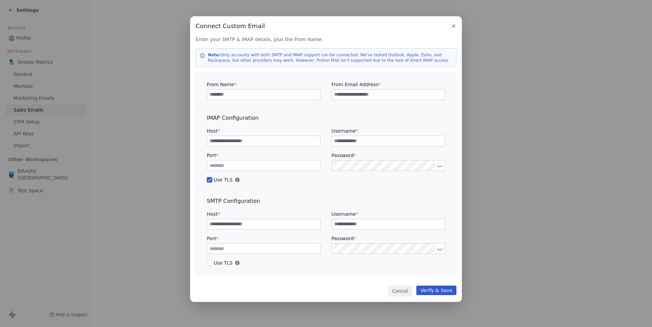 This screenshot has height=327, width=652. What do you see at coordinates (326, 201) in the screenshot?
I see `div: SMTP Configuration` at bounding box center [326, 201].